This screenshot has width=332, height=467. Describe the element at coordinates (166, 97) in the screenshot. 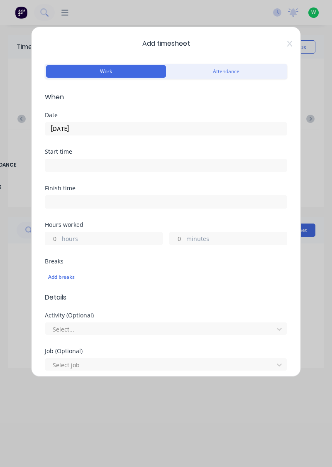

I see `span: When` at that location.